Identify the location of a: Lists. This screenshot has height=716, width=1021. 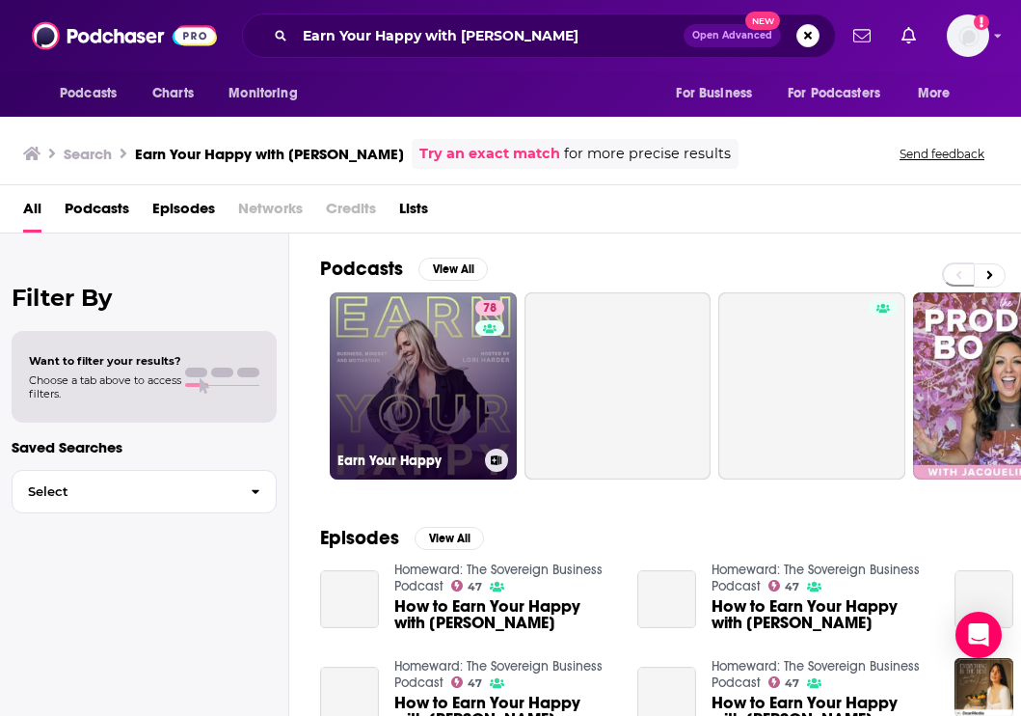
(414, 212).